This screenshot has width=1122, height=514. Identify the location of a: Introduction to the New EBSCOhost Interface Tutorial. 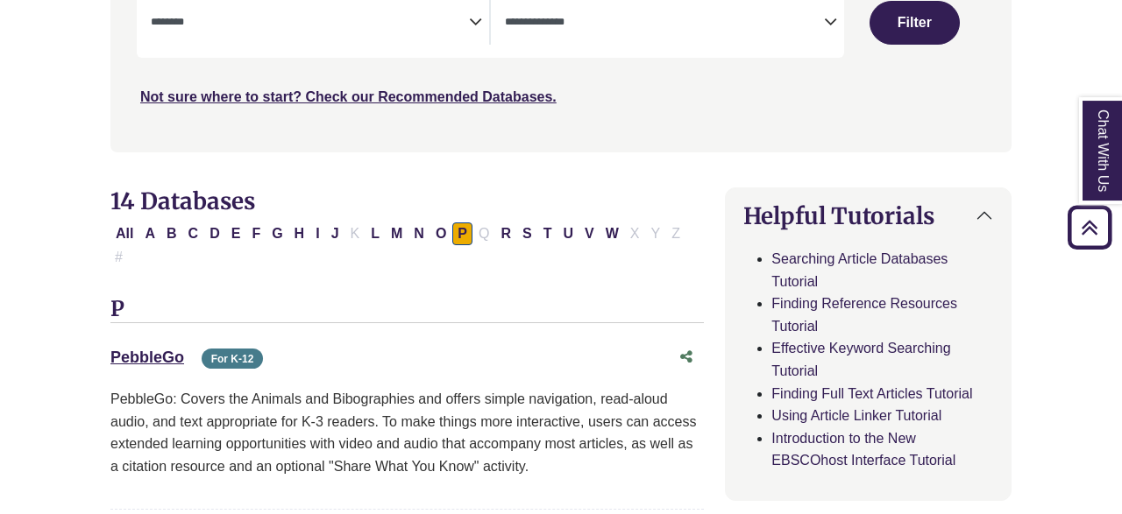
(863, 450).